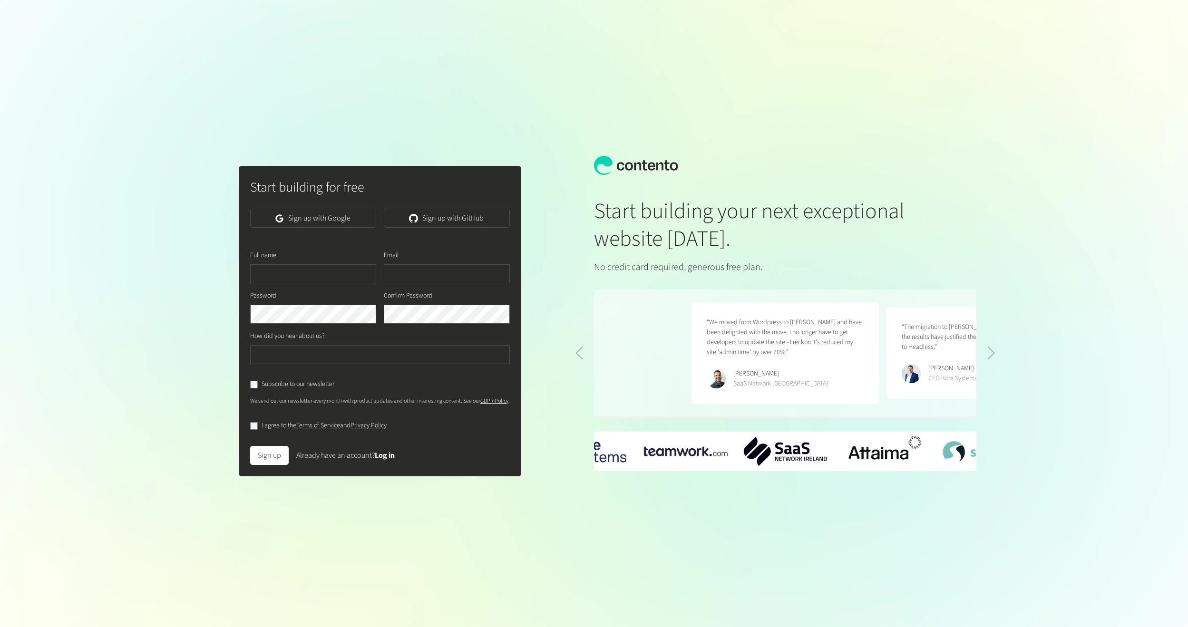 The width and height of the screenshot is (1188, 627). Describe the element at coordinates (269, 455) in the screenshot. I see `button: Sign up` at that location.